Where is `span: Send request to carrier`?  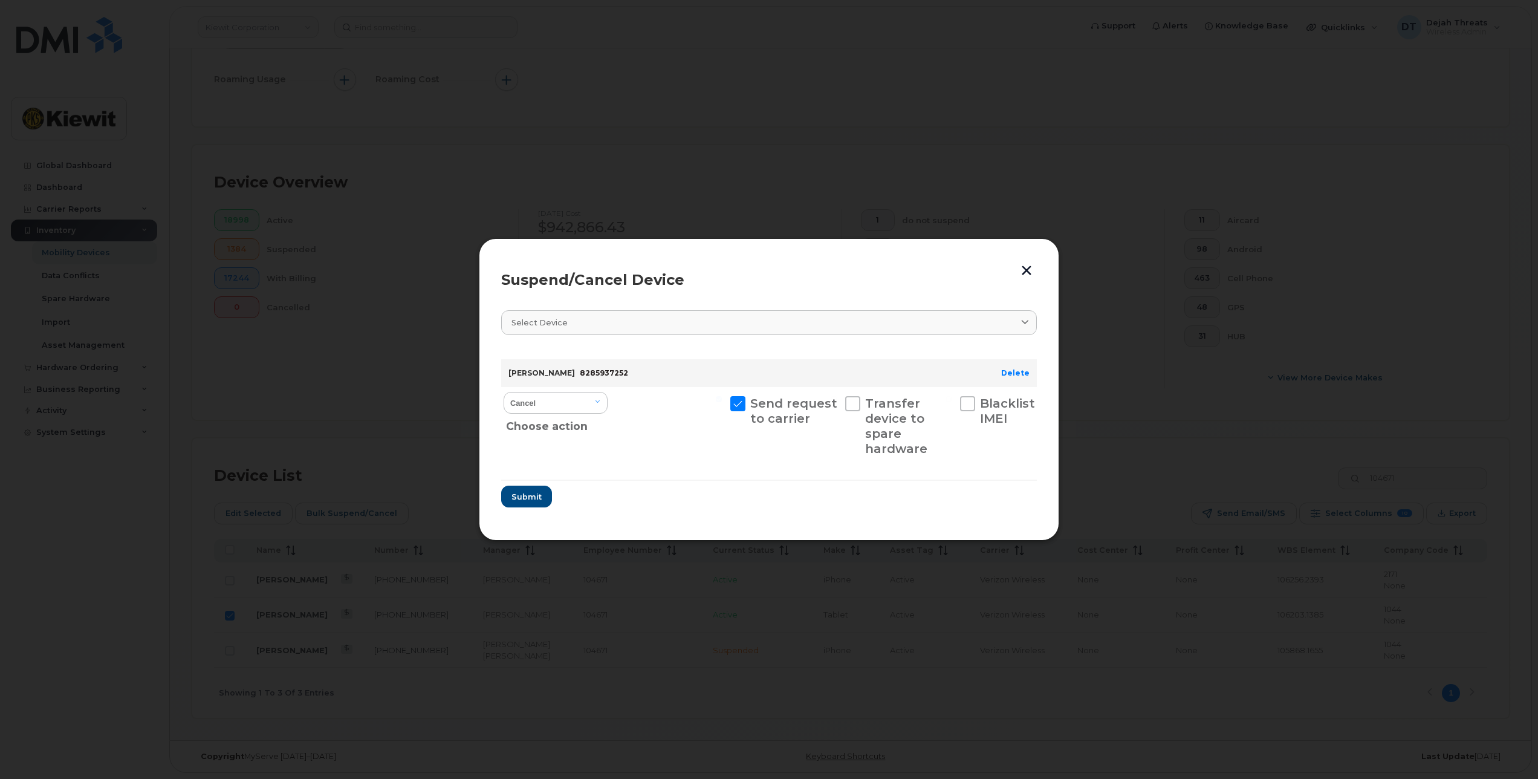 span: Send request to carrier is located at coordinates (794, 411).